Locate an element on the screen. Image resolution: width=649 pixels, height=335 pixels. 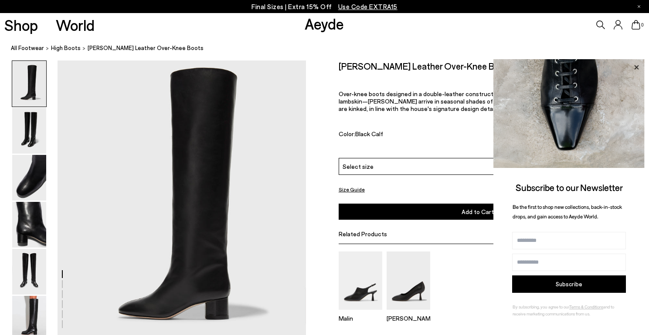
p: Final Sizes | Extra 15% Off is located at coordinates (324, 7).